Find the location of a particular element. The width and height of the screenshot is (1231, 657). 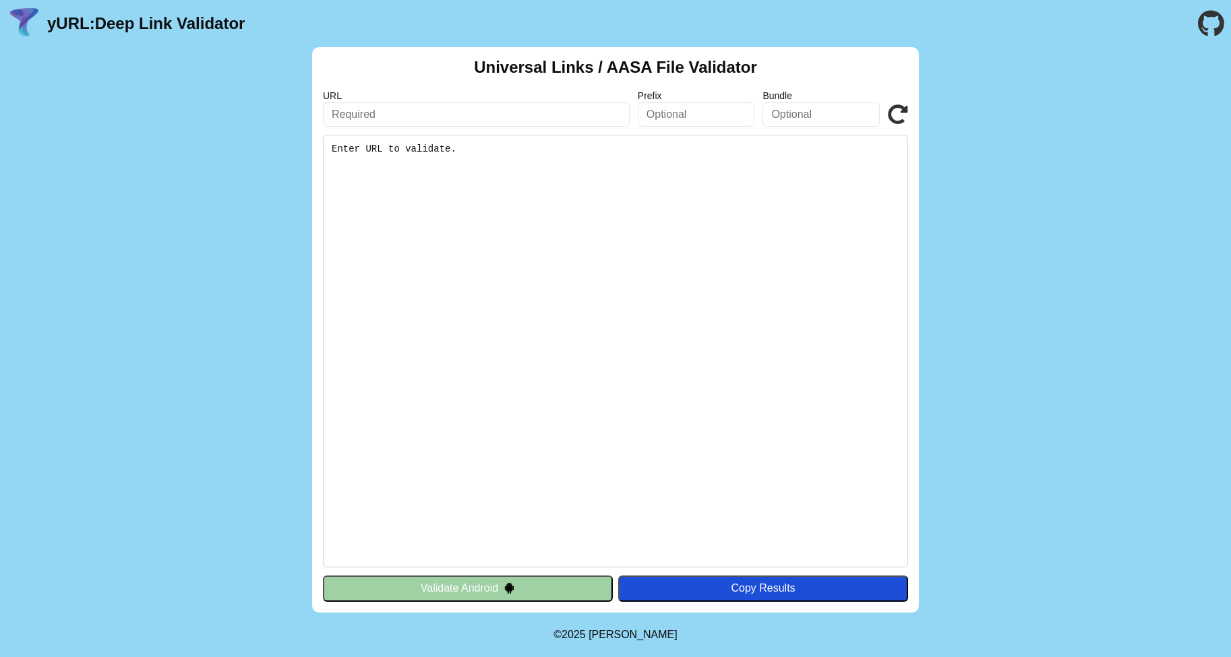

div: Copy Results is located at coordinates (763, 589).